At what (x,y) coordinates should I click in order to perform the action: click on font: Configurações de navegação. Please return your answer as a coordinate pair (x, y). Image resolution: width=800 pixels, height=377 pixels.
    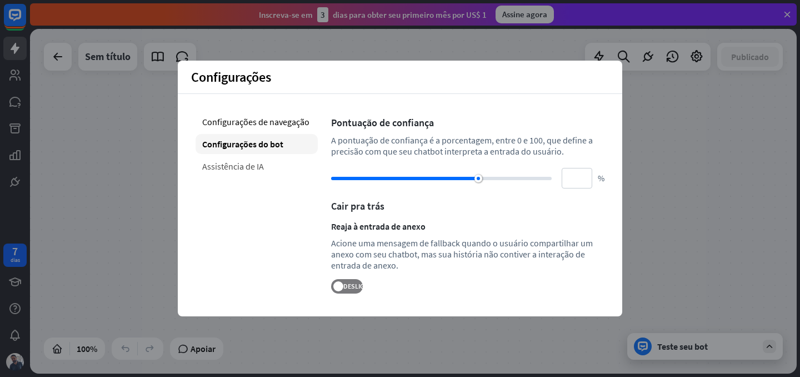
    Looking at the image, I should click on (256, 122).